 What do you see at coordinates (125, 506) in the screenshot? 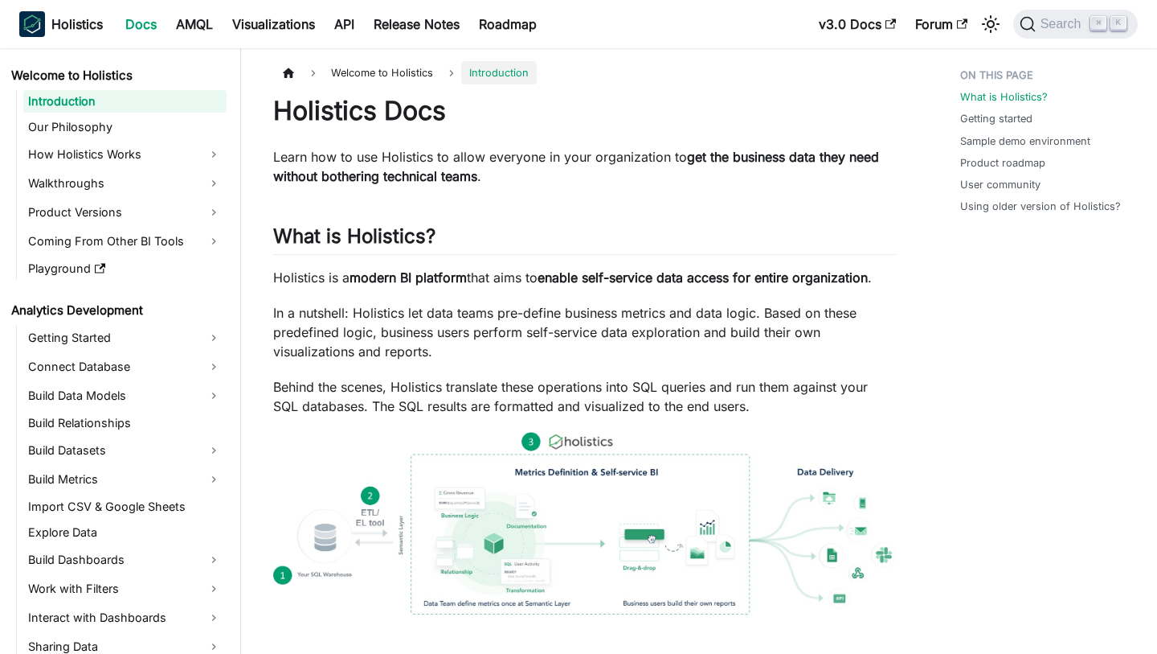
I see `a: Import CSV & Google Sheets` at bounding box center [125, 506].